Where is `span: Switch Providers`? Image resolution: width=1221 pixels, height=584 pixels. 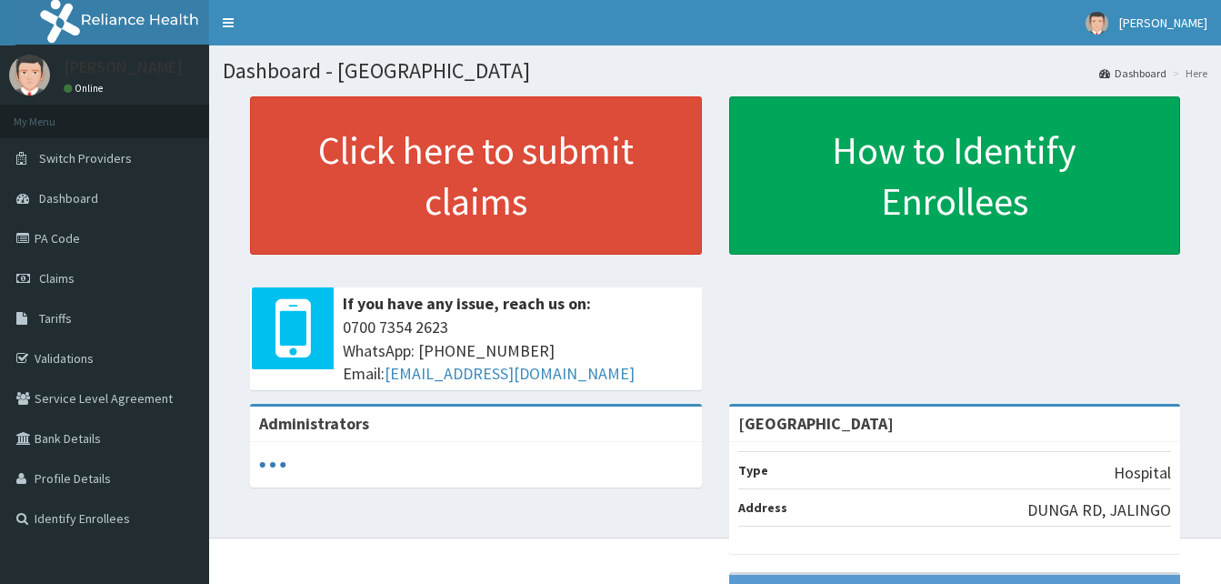
span: Switch Providers is located at coordinates (85, 158).